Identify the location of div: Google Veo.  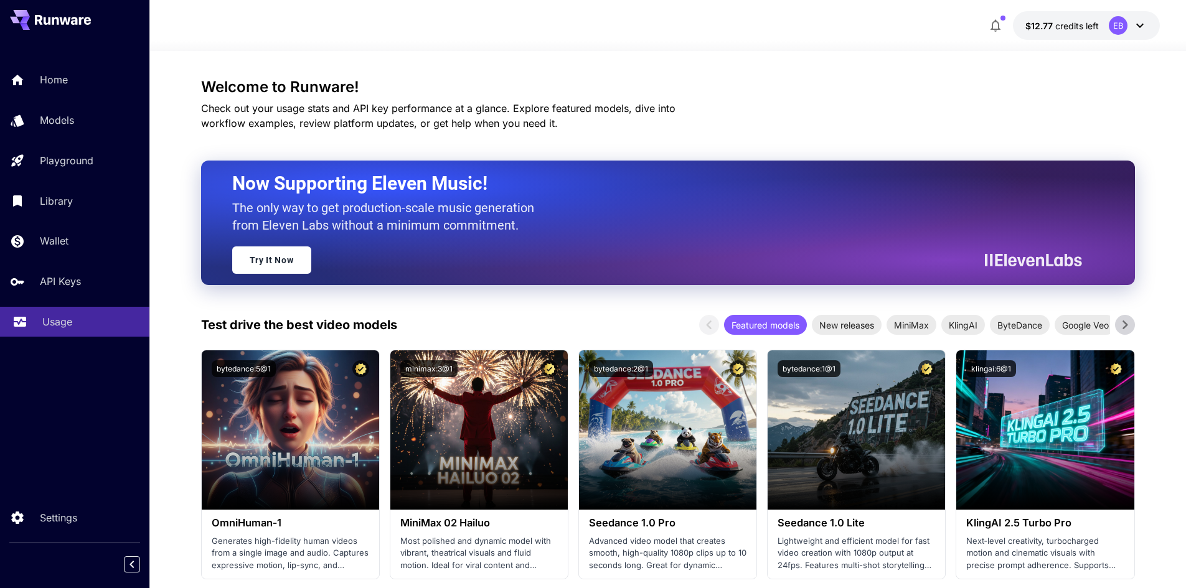
(1085, 325).